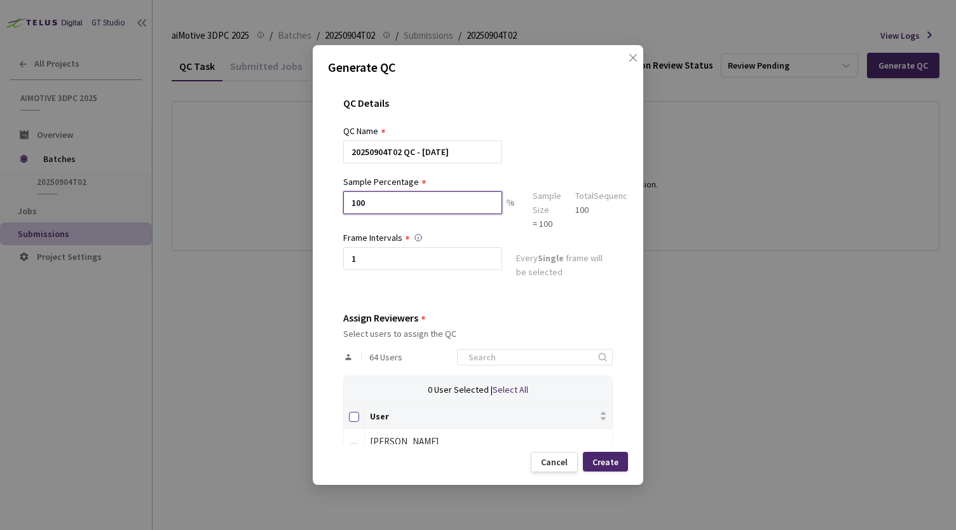  What do you see at coordinates (423, 203) in the screenshot?
I see `input: e.g. 10` at bounding box center [423, 203].